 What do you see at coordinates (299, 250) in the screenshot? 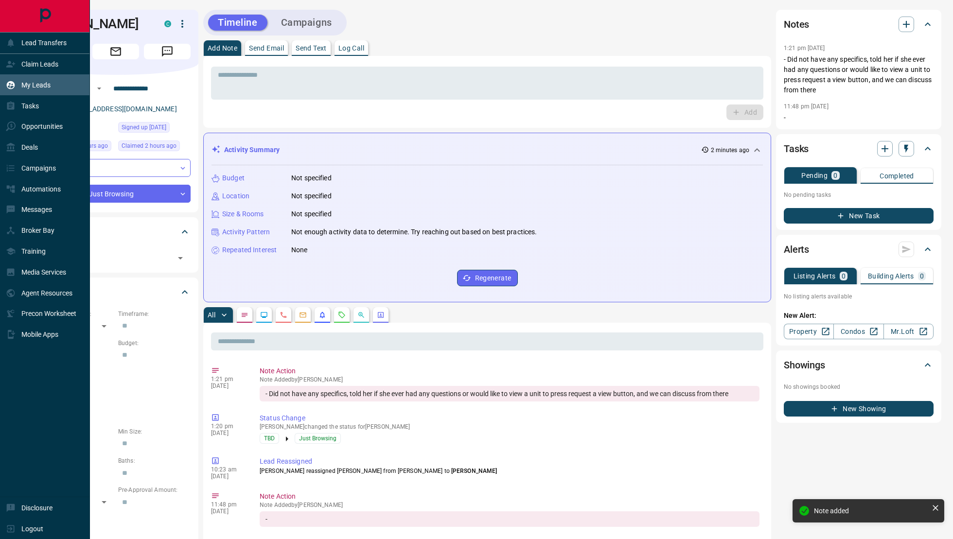
I see `p: None` at bounding box center [299, 250].